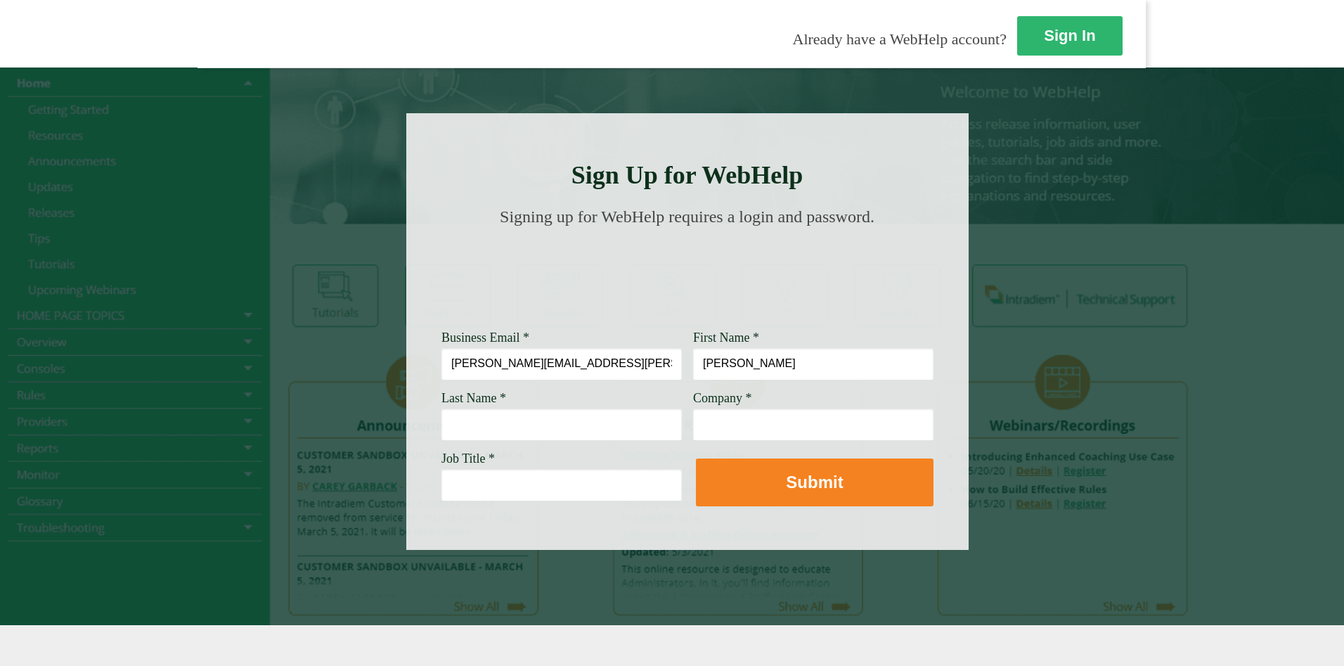 The height and width of the screenshot is (666, 1344). Describe the element at coordinates (688, 276) in the screenshot. I see `img: Need Credentials? Sign up below. Have Credentials? Use the sign-in button.` at that location.